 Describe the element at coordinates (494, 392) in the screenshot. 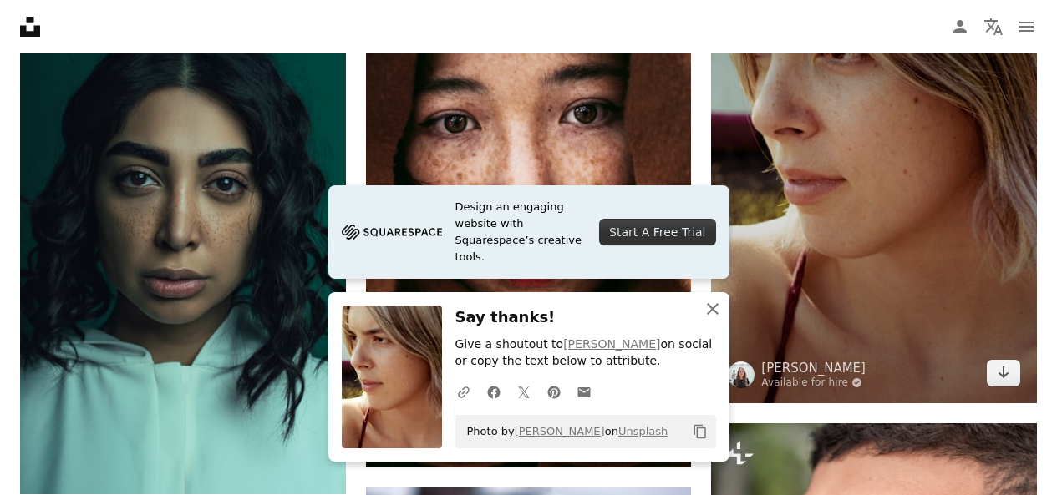

I see `a: Share on Facebook` at that location.